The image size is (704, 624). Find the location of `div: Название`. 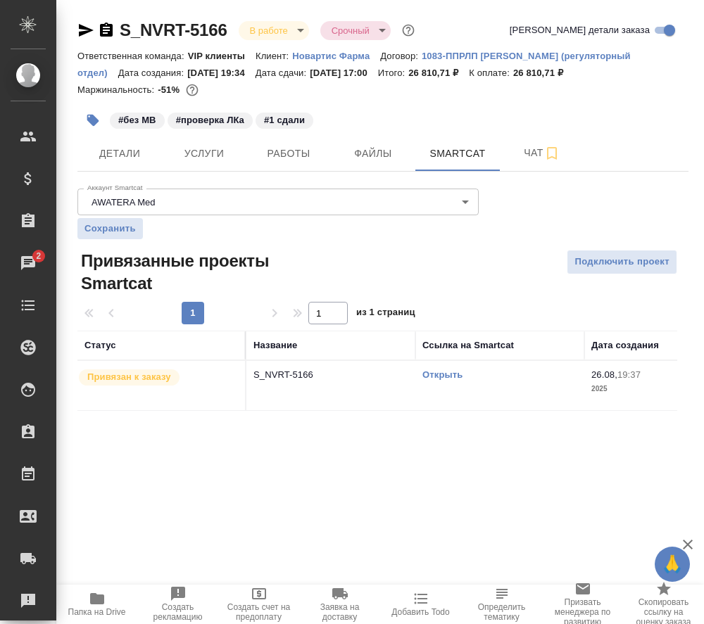

div: Название is located at coordinates (275, 346).